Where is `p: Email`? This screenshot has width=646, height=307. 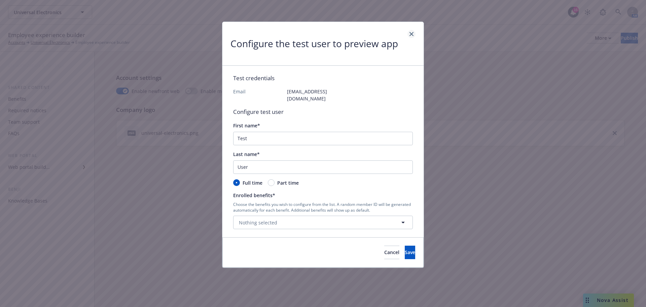 p: Email is located at coordinates (260, 95).